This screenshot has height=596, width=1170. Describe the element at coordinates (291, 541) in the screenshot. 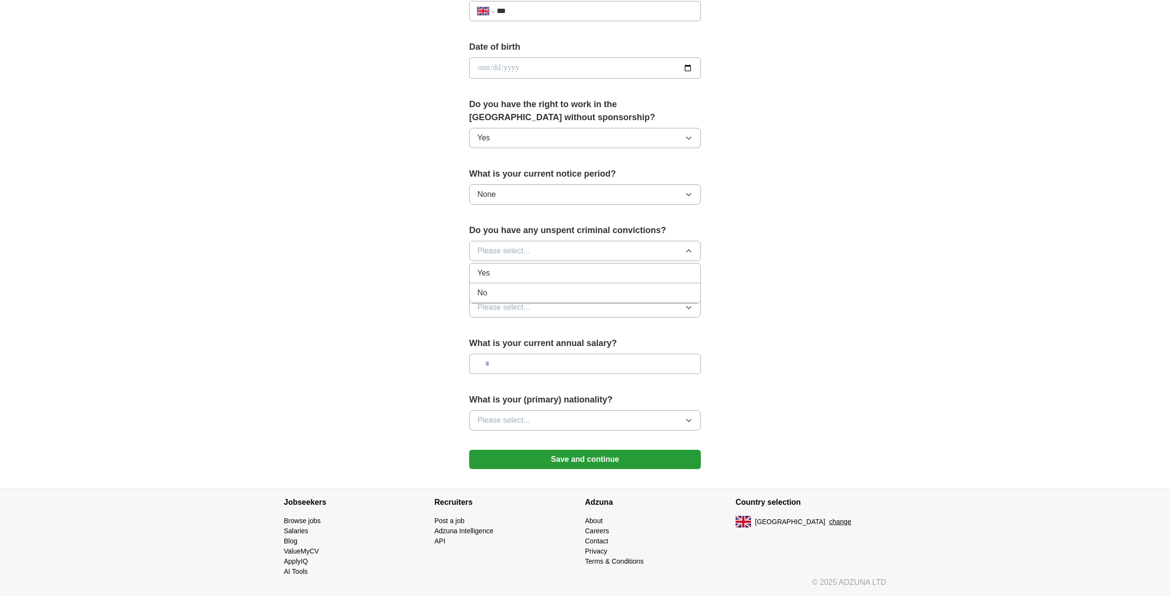

I see `a: Blog` at that location.